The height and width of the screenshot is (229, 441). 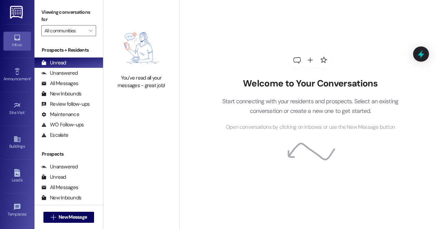 What do you see at coordinates (310, 84) in the screenshot?
I see `h2: Welcome to Your Conversations` at bounding box center [310, 84].